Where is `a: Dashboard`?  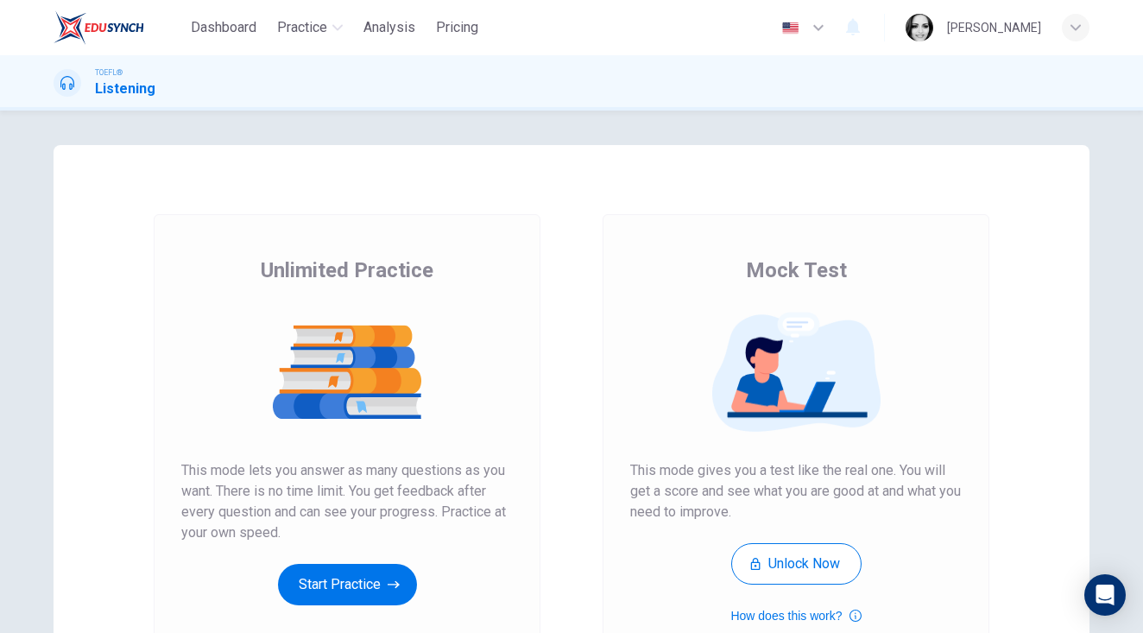
a: Dashboard is located at coordinates (224, 28).